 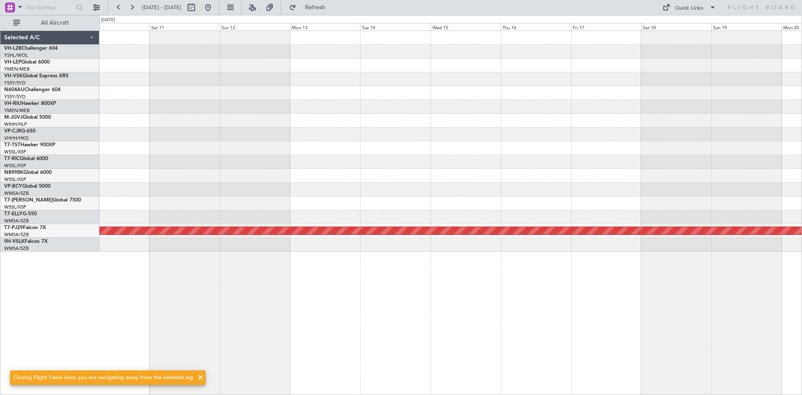 I want to click on div: Sun 12, so click(x=255, y=27).